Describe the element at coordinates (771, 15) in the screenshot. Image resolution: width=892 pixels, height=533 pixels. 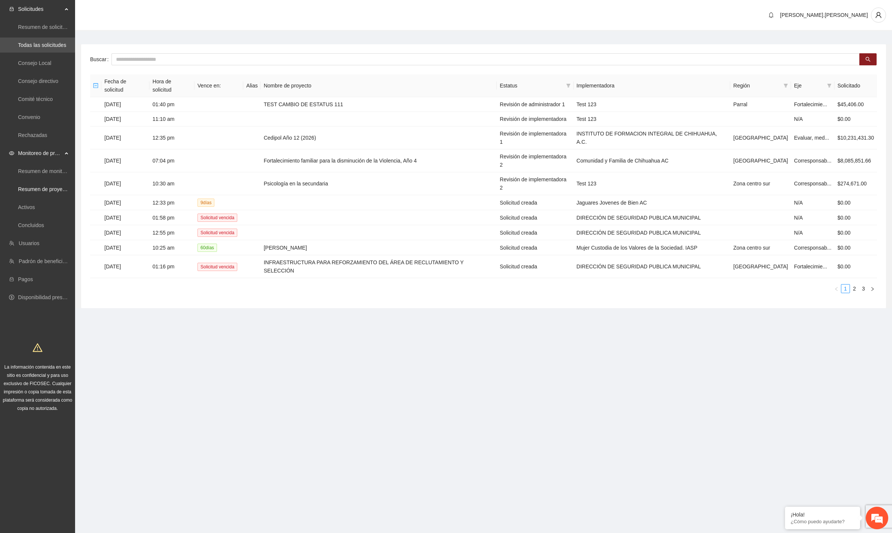
I see `button: bell` at that location.